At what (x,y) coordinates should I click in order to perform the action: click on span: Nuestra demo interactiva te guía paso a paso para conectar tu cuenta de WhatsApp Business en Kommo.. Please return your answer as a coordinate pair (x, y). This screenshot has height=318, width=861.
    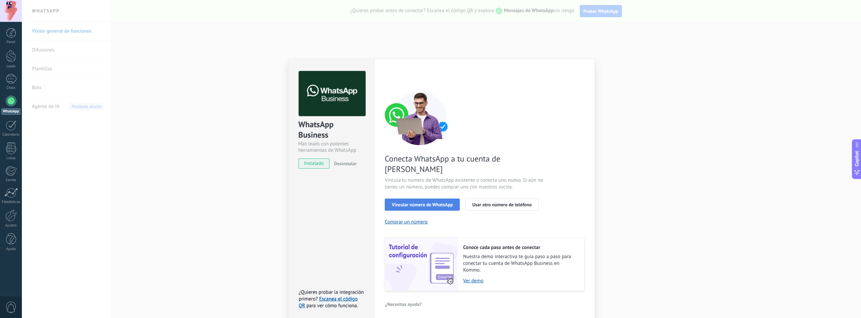
    Looking at the image, I should click on (520, 263).